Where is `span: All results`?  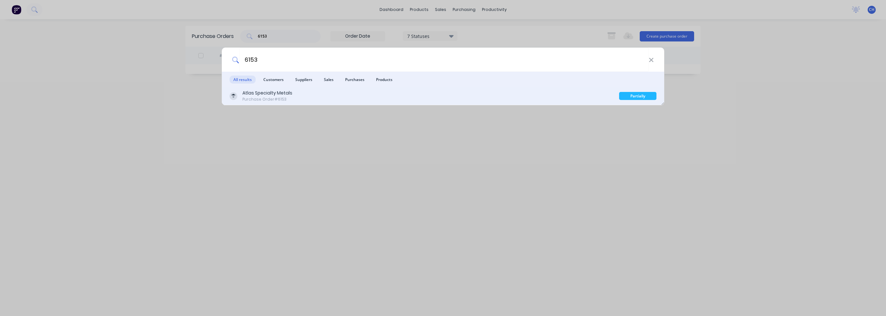 span: All results is located at coordinates (242, 79).